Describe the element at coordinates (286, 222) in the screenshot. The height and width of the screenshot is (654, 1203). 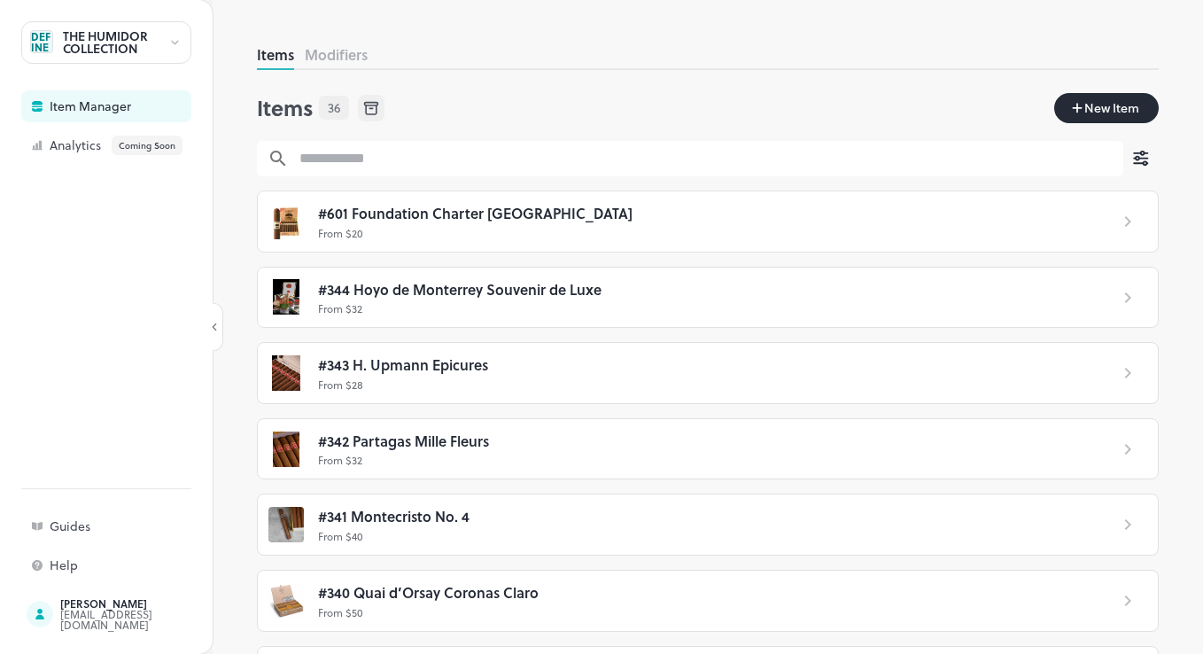
I see `img: 1748594284308z8xj4cjzrnp.webp` at that location.